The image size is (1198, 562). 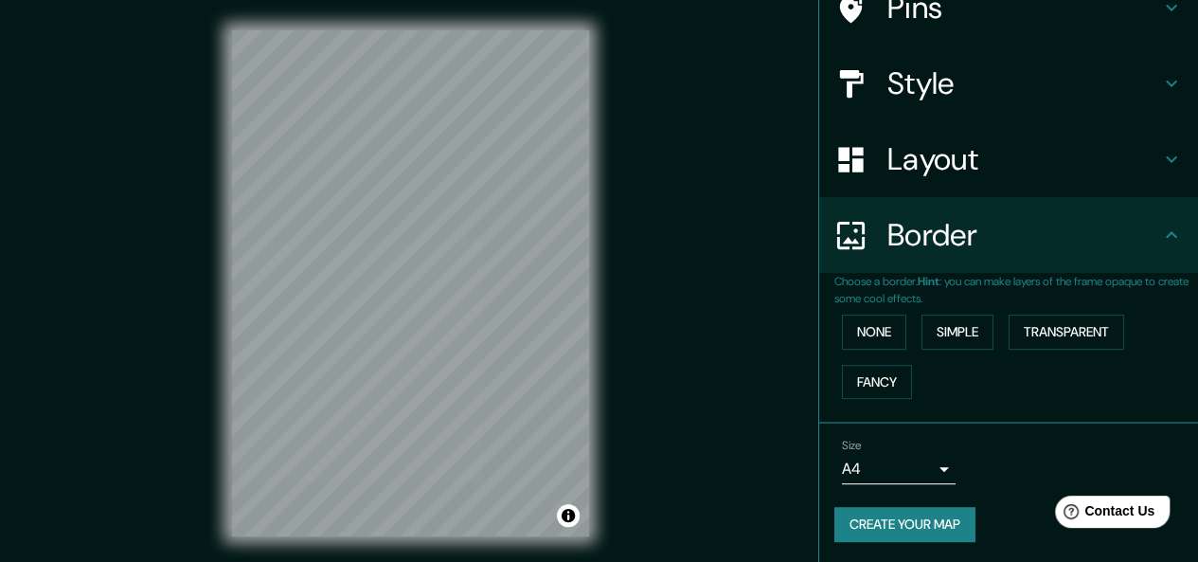 What do you see at coordinates (874, 331) in the screenshot?
I see `button: None` at bounding box center [874, 331].